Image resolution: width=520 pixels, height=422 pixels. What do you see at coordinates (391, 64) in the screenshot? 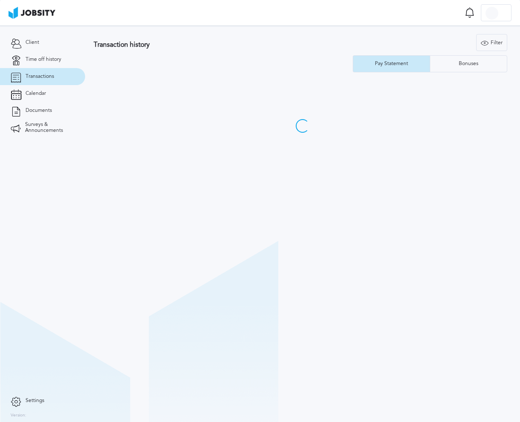
I see `div: Pay Statement` at bounding box center [391, 64].